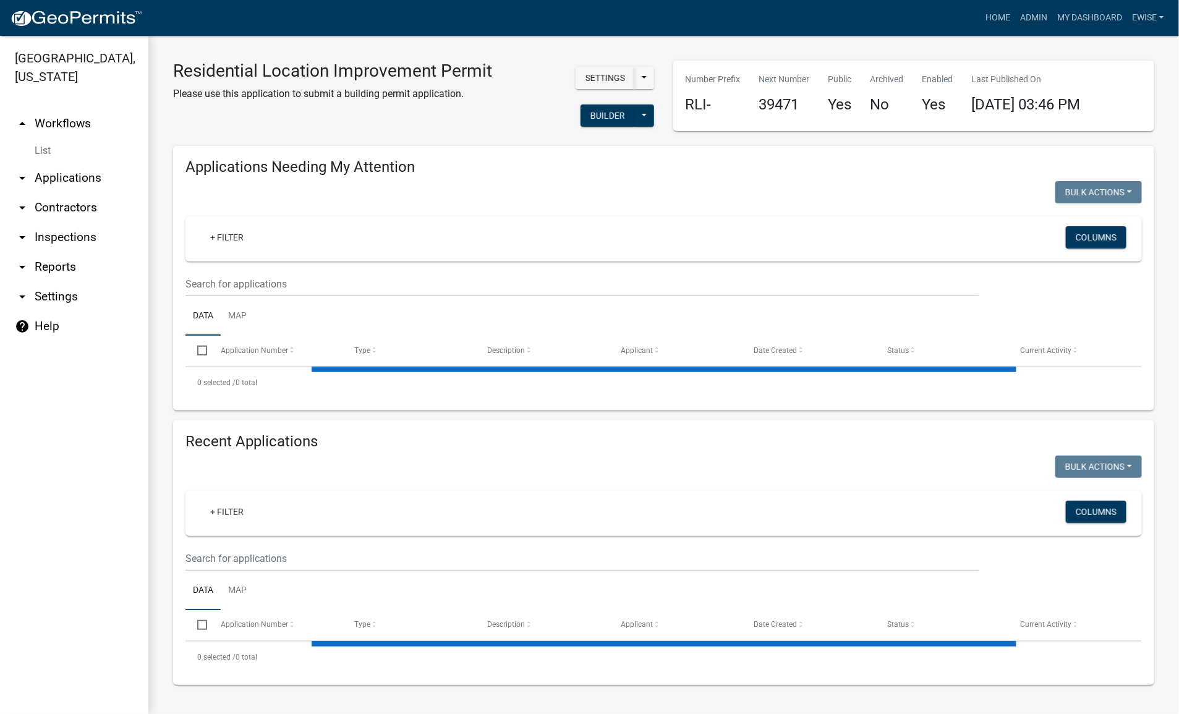  Describe the element at coordinates (664, 167) in the screenshot. I see `h4: Applications Needing My Attention` at that location.